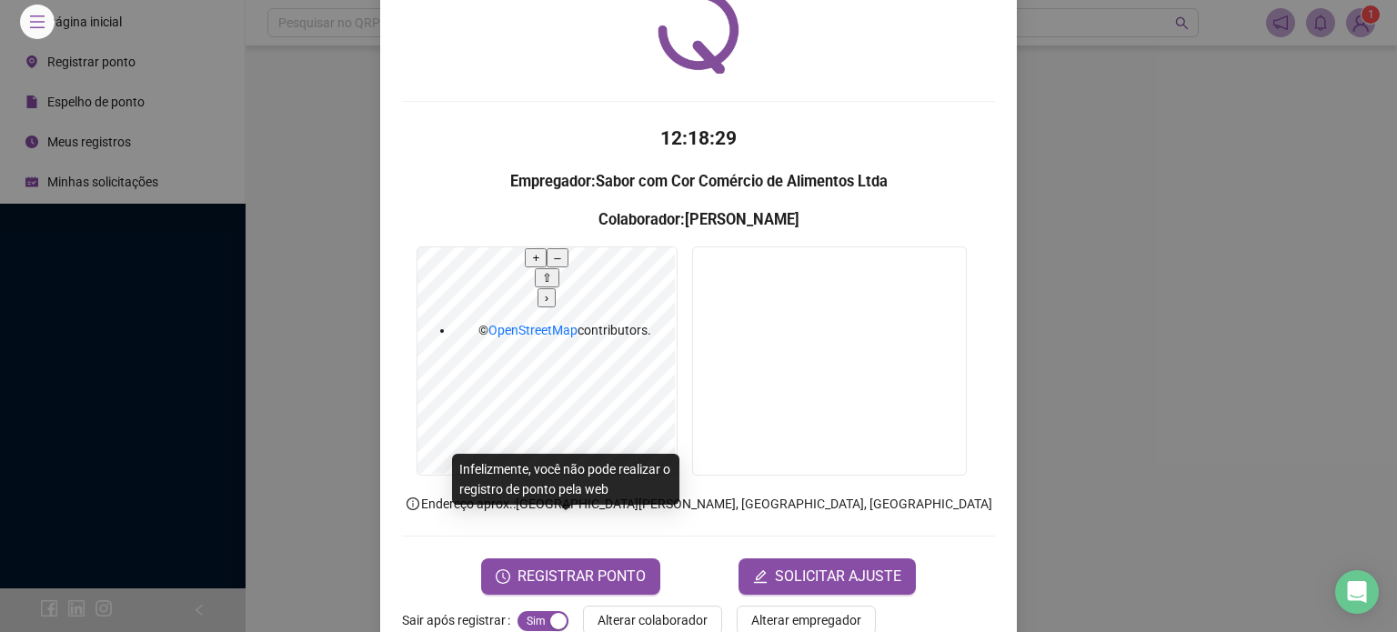 This screenshot has width=1397, height=632. I want to click on span: SOLICITAR AJUSTE, so click(838, 577).